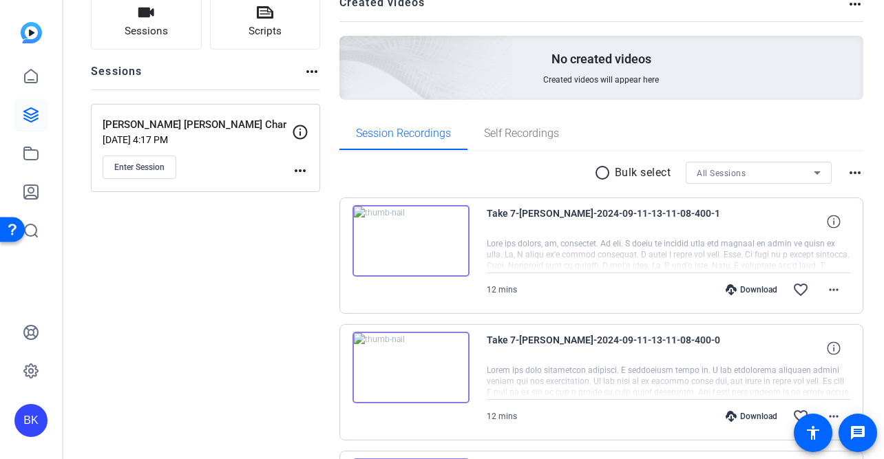 This screenshot has width=884, height=459. I want to click on span: Enter Session, so click(139, 167).